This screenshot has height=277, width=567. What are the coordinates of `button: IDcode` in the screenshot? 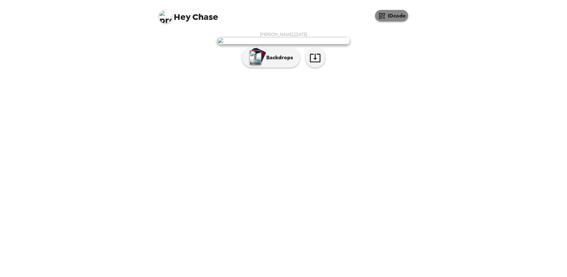 It's located at (391, 16).